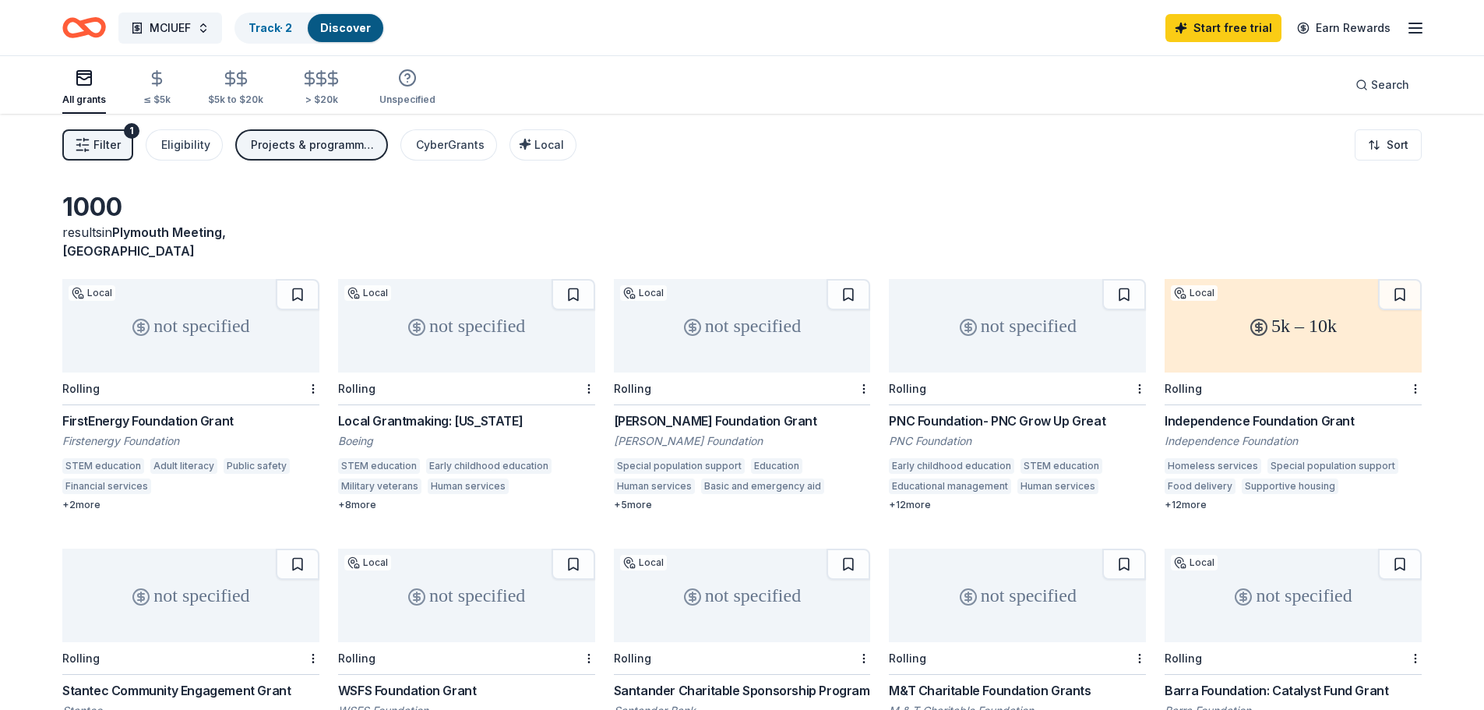  I want to click on a: Start free trial, so click(1223, 28).